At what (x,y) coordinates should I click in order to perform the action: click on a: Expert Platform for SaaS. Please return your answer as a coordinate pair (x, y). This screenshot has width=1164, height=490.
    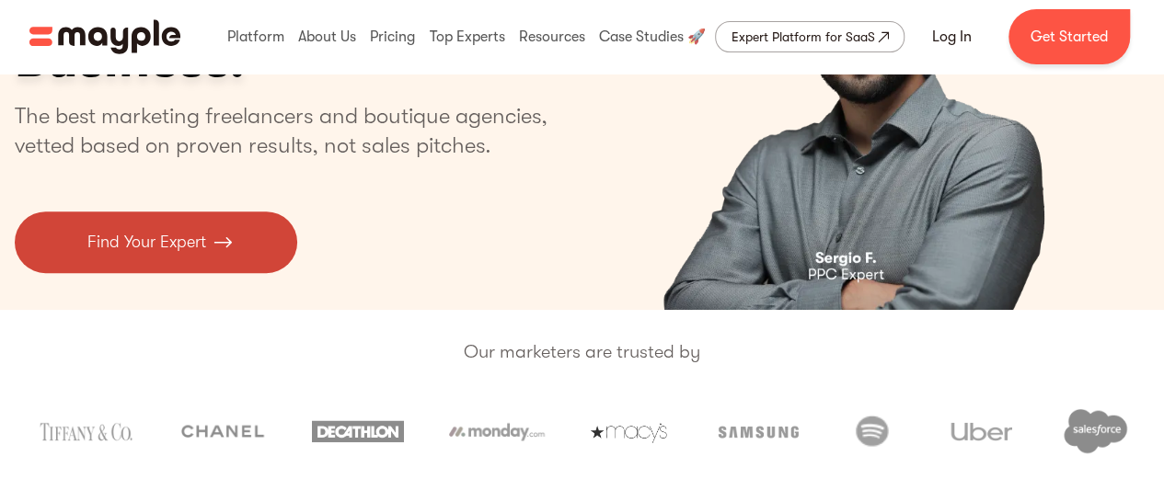
    Looking at the image, I should click on (810, 37).